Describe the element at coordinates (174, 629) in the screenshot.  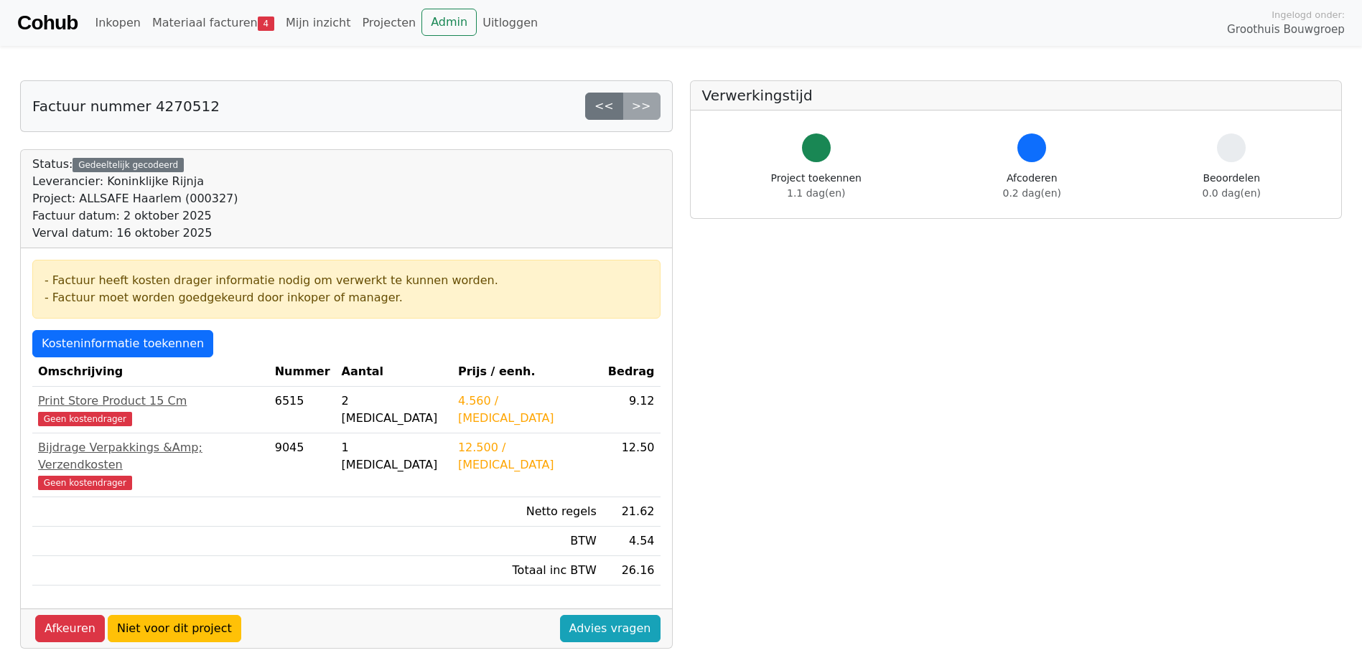
I see `a: Niet voor dit project` at that location.